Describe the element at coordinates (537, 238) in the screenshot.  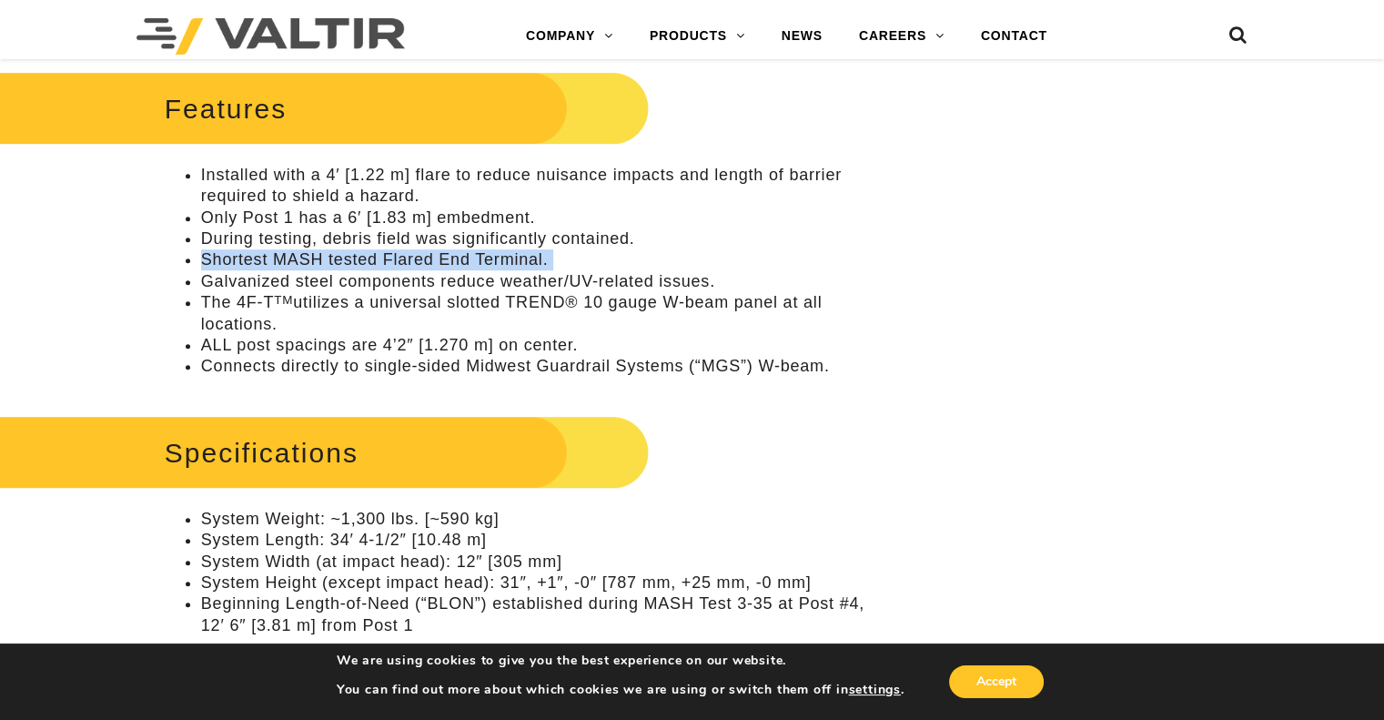
I see `li: During testing, debris field was significantly contained.` at that location.